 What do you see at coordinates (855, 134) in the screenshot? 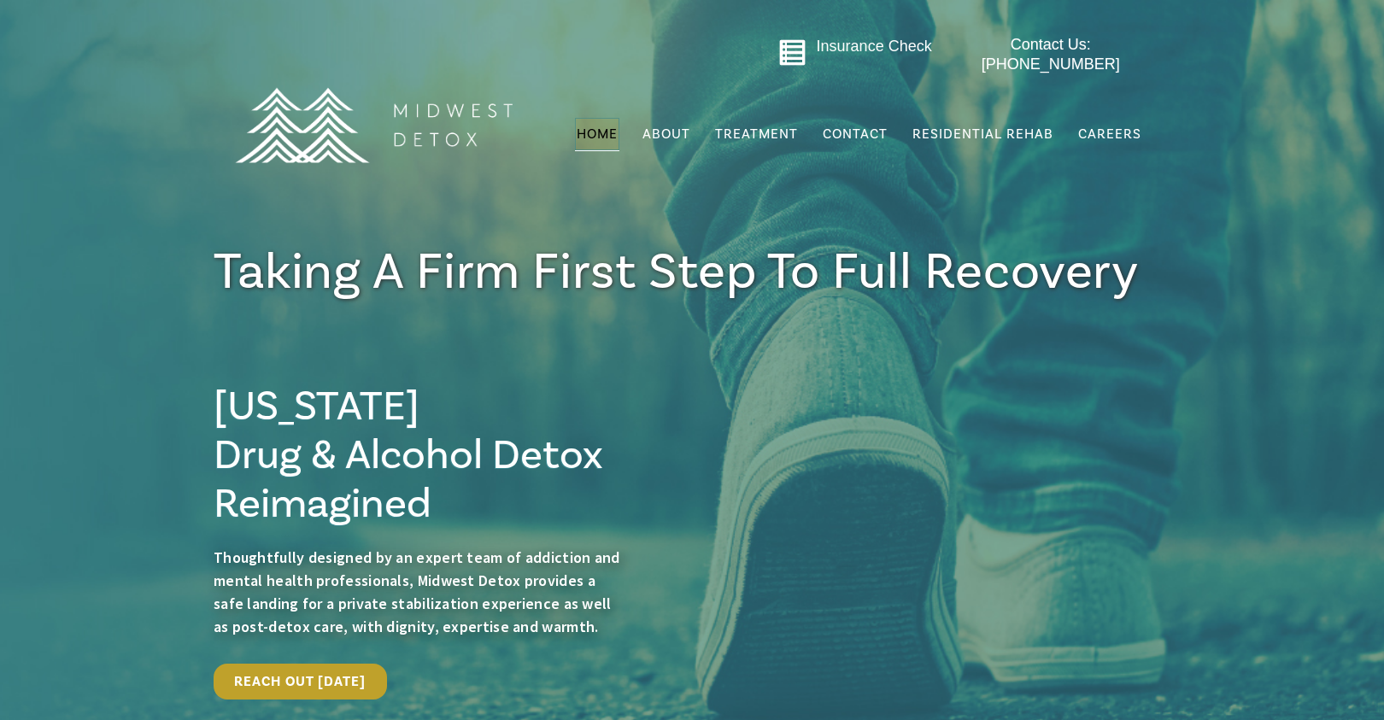
I see `span: Contact` at bounding box center [855, 134].